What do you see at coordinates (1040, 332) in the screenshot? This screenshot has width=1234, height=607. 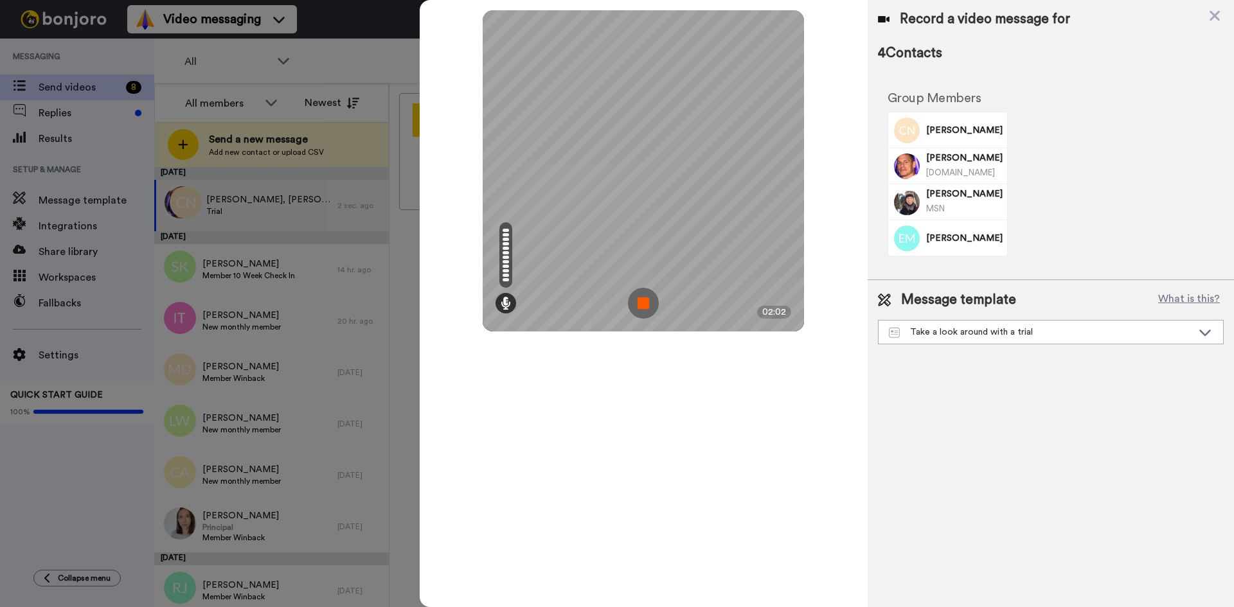 I see `div: Take a look around with a trial` at bounding box center [1040, 332].